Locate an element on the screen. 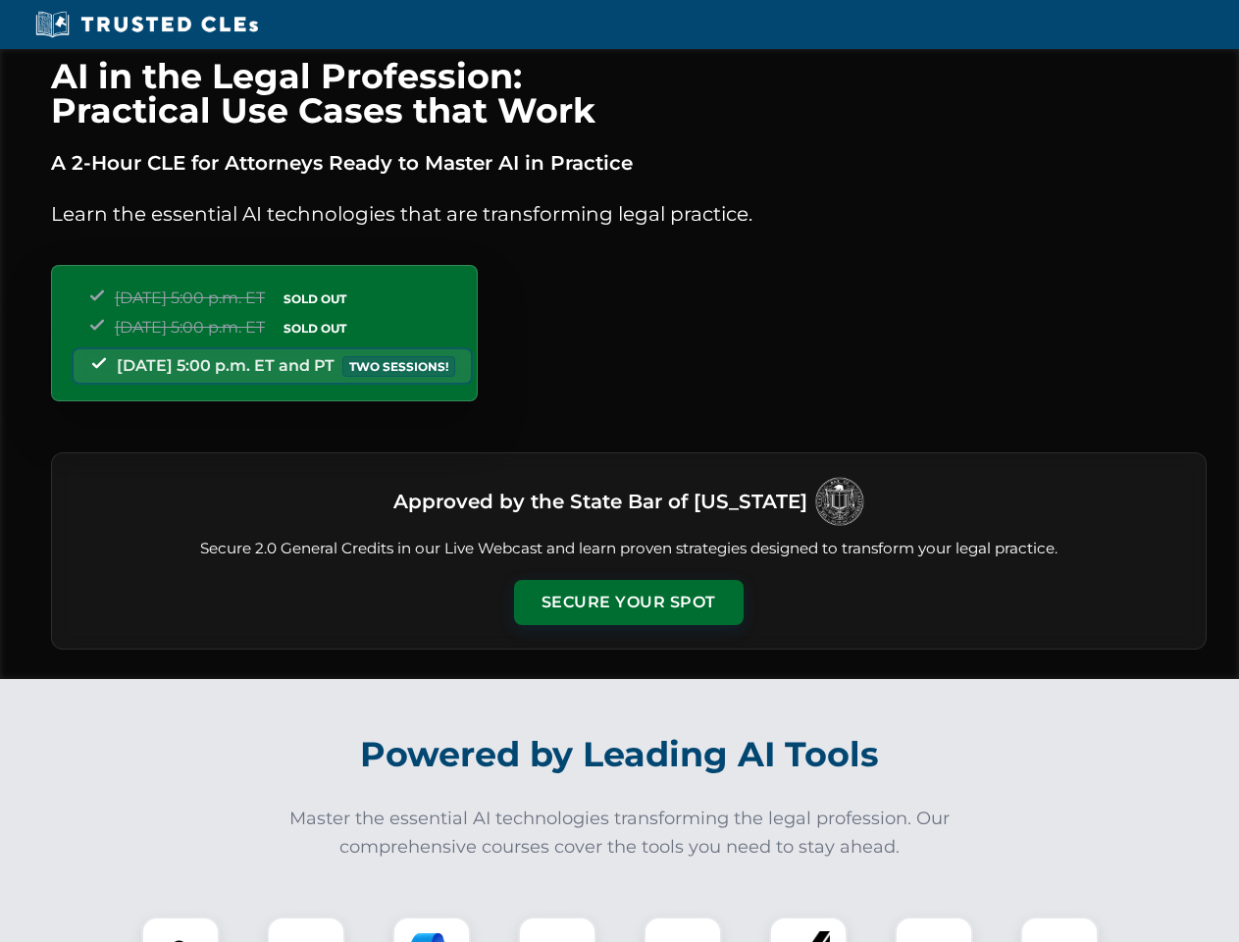 The width and height of the screenshot is (1239, 942). p: A 2-Hour CLE for Attorneys Ready to Master AI in Practice is located at coordinates (629, 163).